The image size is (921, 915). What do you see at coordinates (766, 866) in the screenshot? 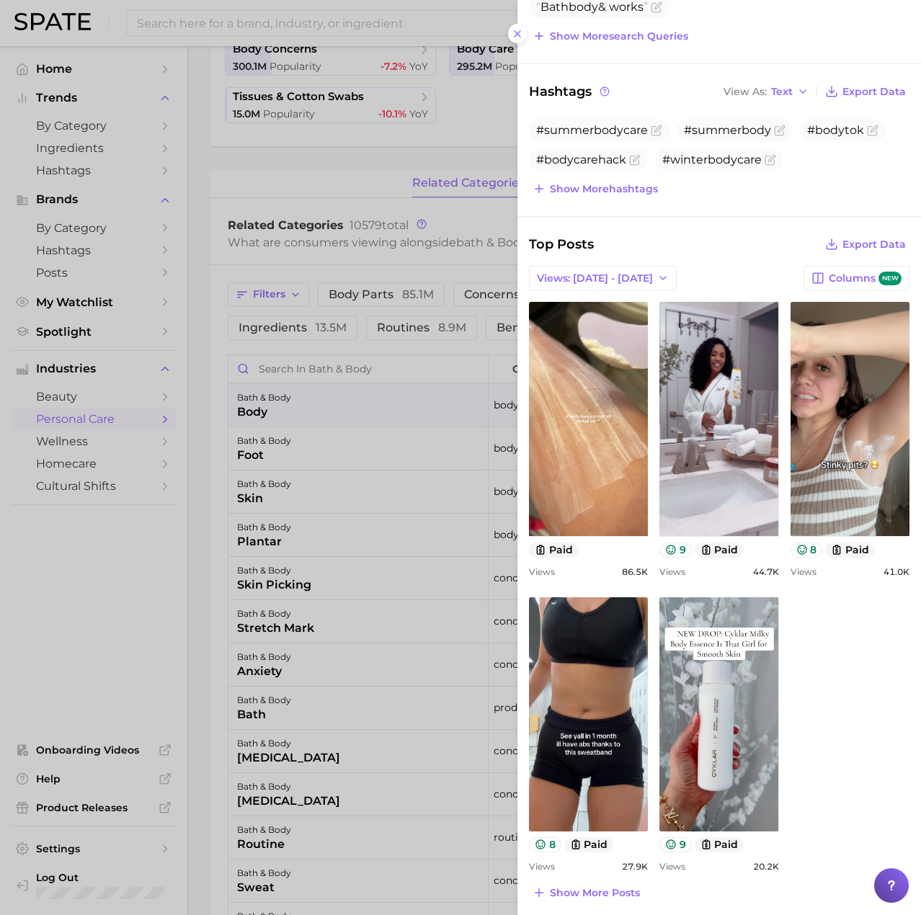
I see `span: 20.2k` at bounding box center [766, 866].